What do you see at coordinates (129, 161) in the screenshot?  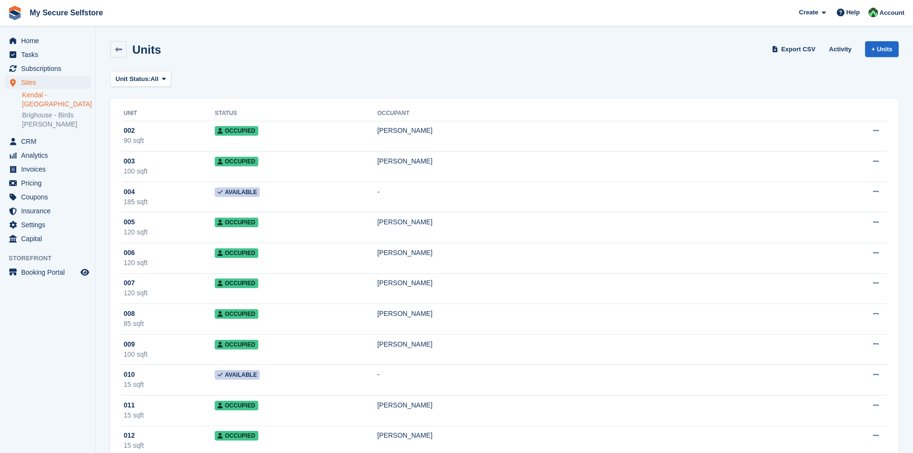 I see `span: 003` at bounding box center [129, 161].